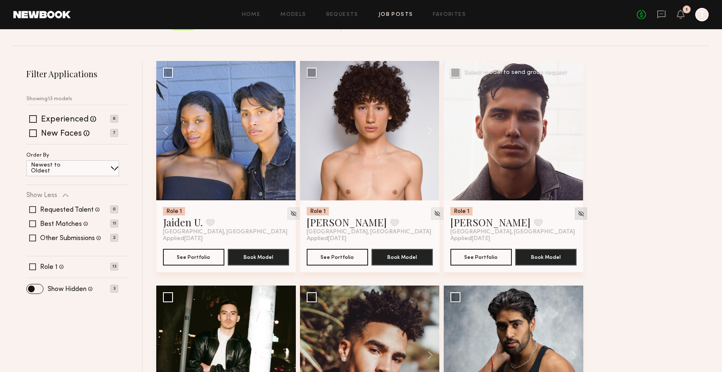 Image resolution: width=722 pixels, height=372 pixels. Describe the element at coordinates (114, 289) in the screenshot. I see `p: 3` at that location.